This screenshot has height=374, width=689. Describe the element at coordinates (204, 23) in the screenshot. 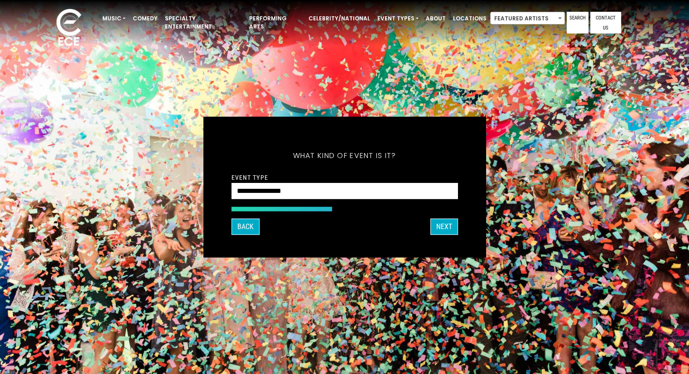

I see `a: Specialty Entertainment` at that location.